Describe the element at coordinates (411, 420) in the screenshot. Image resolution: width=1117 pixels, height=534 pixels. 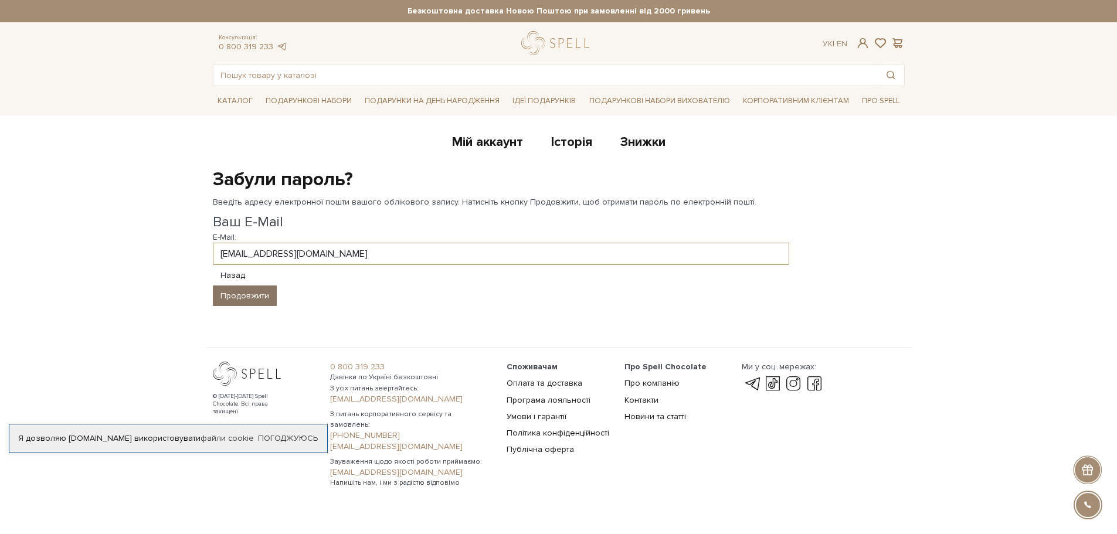
I see `span: З питань корпоративного сервісу та замовлень:` at that location.